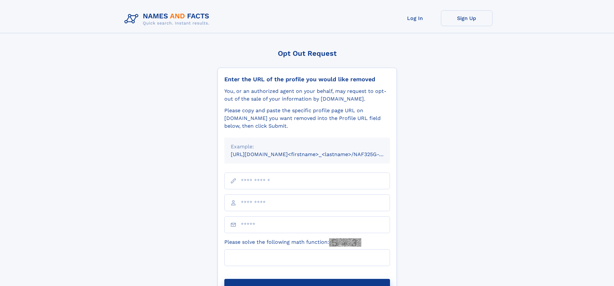 Image resolution: width=614 pixels, height=286 pixels. What do you see at coordinates (307, 95) in the screenshot?
I see `div: You, or an authorized agent on your behalf, may request to opt-out of the sale of your informatio...` at bounding box center [307, 95].